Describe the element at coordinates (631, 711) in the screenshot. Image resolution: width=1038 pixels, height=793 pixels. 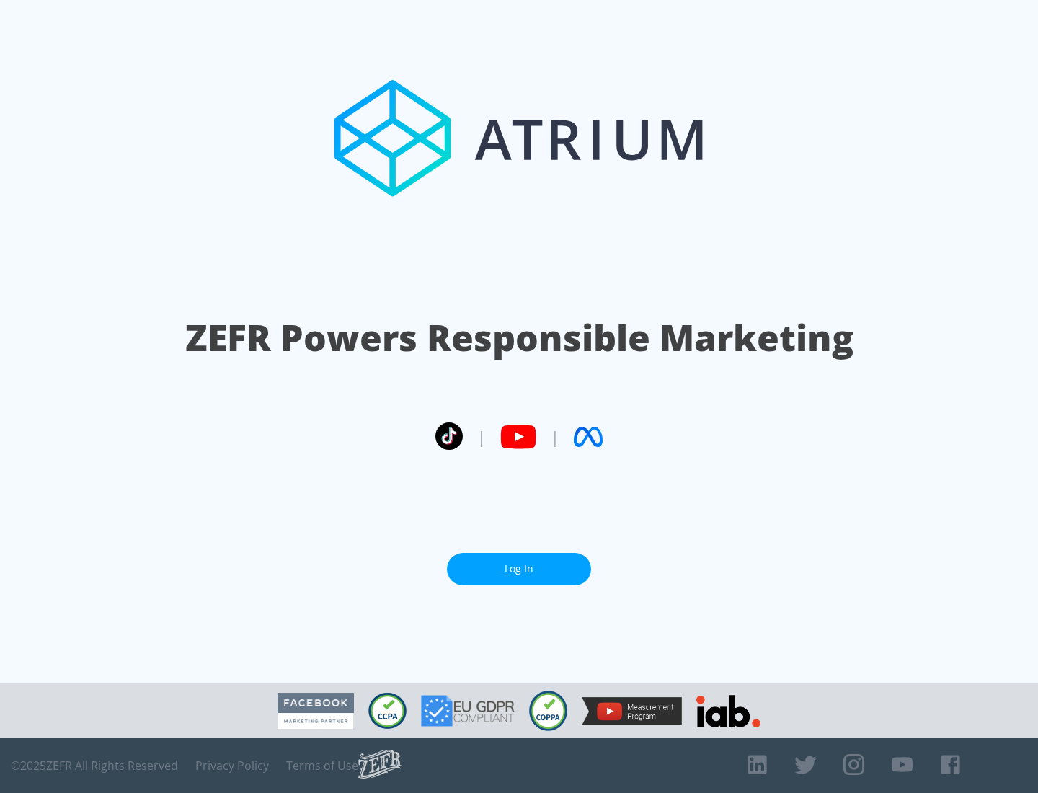
I see `img: YouTube Measurement Program` at that location.